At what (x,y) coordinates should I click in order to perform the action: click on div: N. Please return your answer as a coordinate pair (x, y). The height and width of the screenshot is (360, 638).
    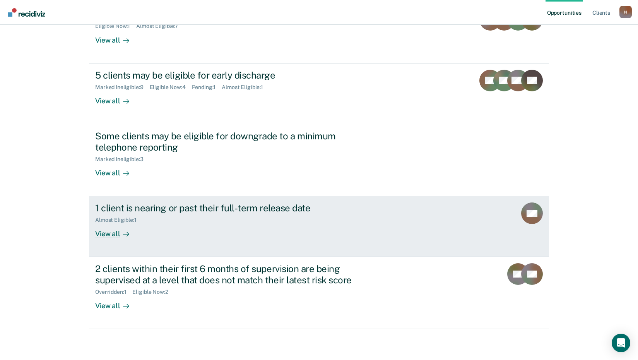
    Looking at the image, I should click on (625, 12).